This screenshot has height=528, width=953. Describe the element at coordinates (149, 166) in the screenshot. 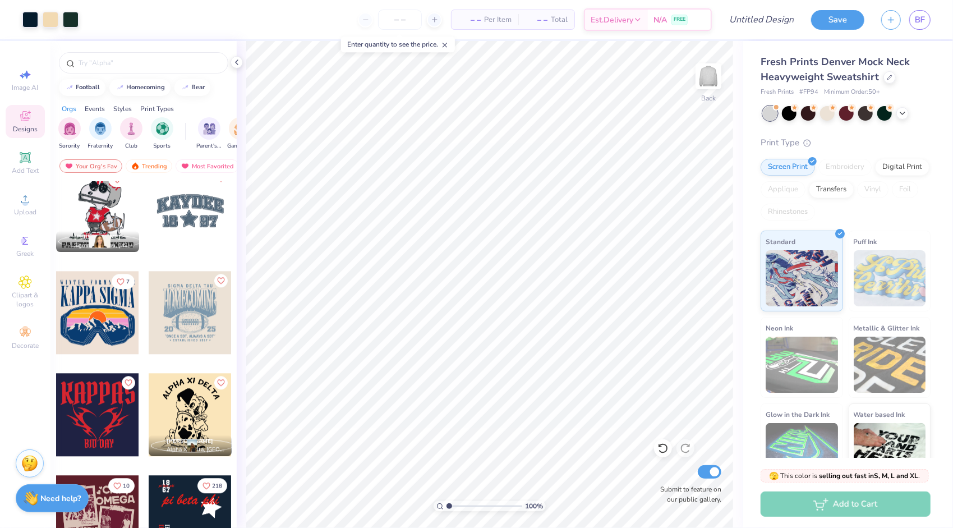

I see `div: Trending` at that location.